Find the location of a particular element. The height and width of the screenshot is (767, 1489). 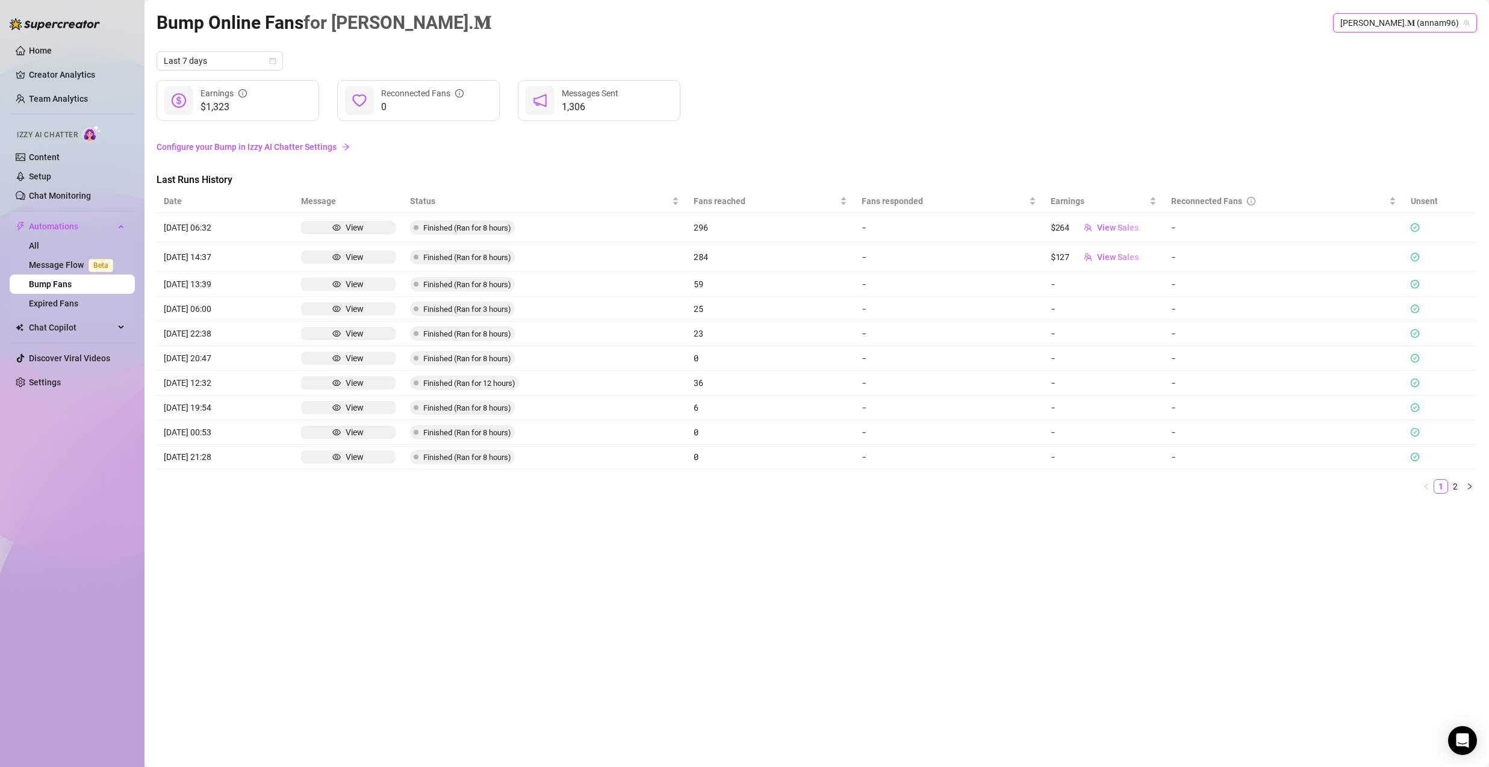

a: Home is located at coordinates (40, 51).